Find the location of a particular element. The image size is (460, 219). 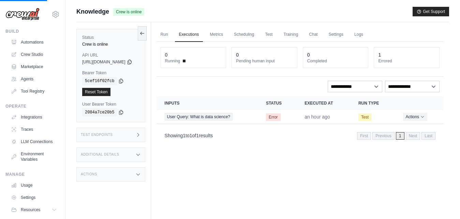

a: Scheduling is located at coordinates (244, 35).